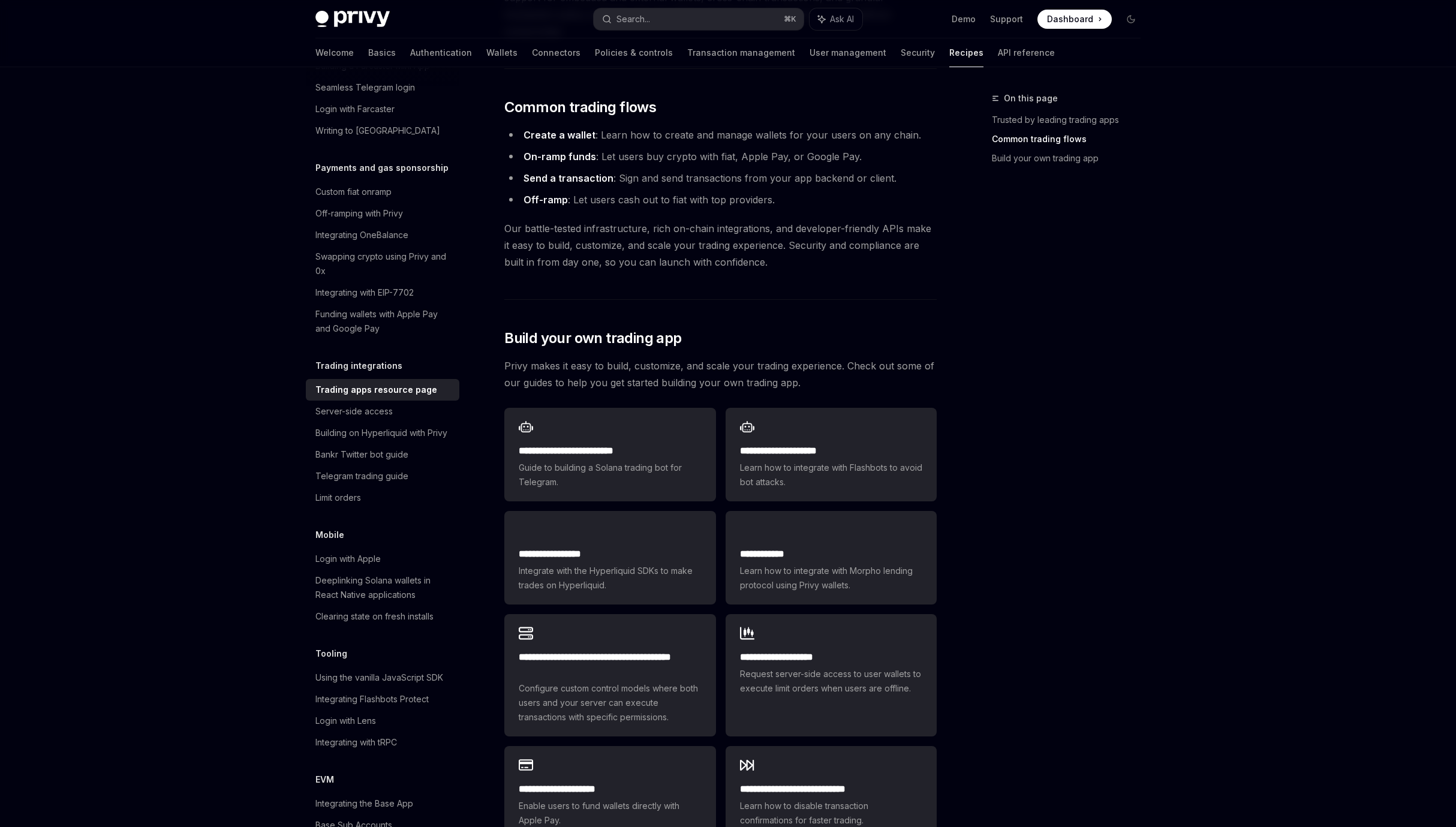 The width and height of the screenshot is (1456, 827). What do you see at coordinates (382, 390) in the screenshot?
I see `a: Trading apps resource page` at bounding box center [382, 390].